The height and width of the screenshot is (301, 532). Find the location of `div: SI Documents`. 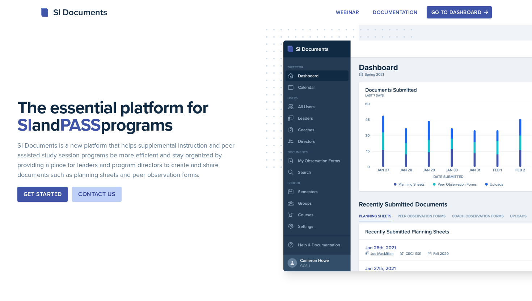

div: SI Documents is located at coordinates (73, 12).